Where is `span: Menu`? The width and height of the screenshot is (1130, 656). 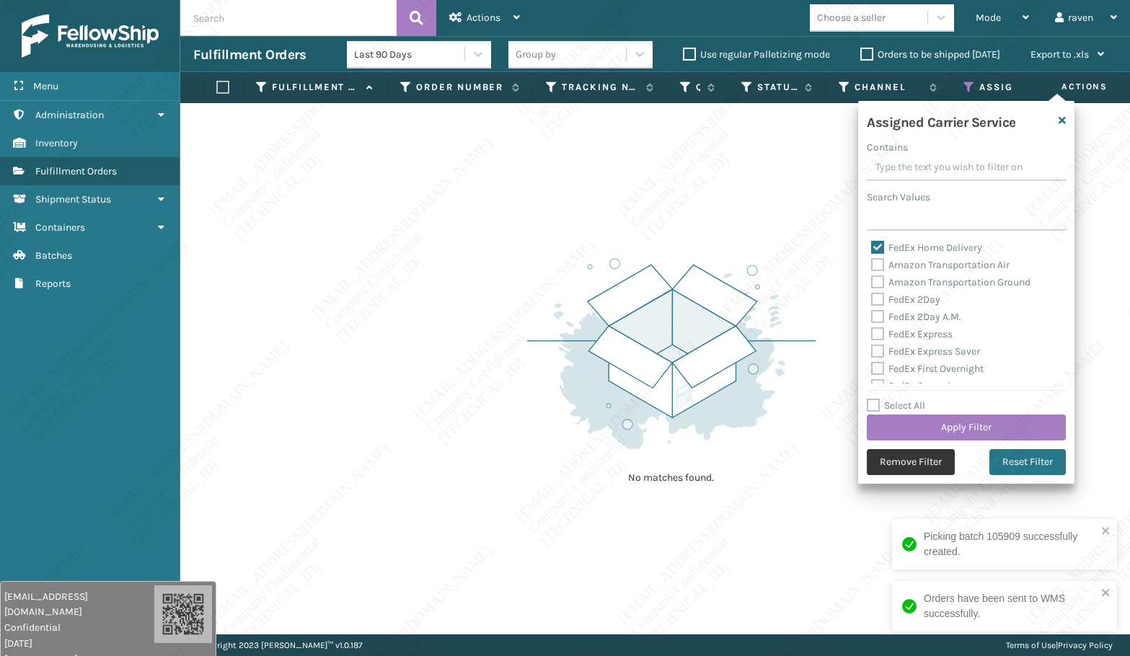 span: Menu is located at coordinates (45, 86).